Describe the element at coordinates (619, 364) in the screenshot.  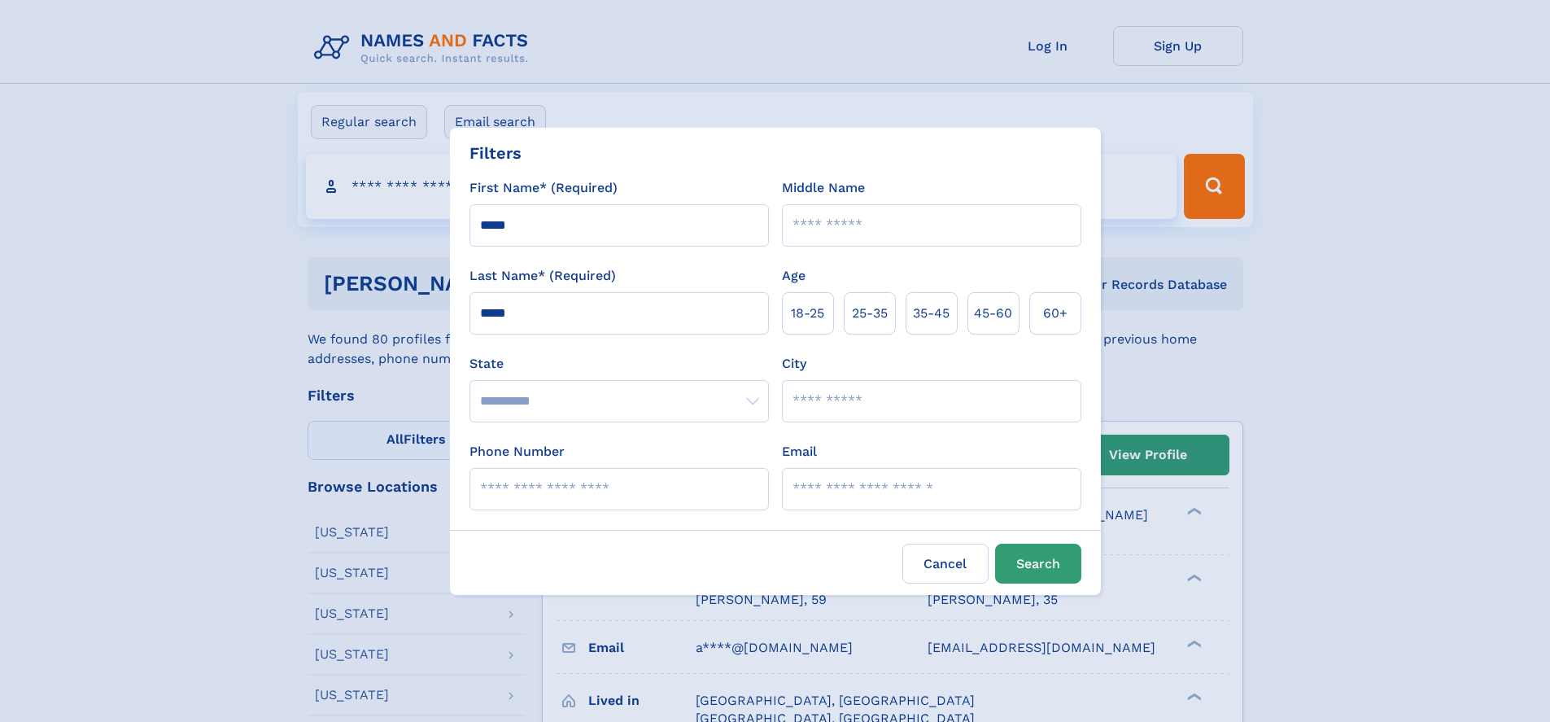
I see `label: State` at that location.